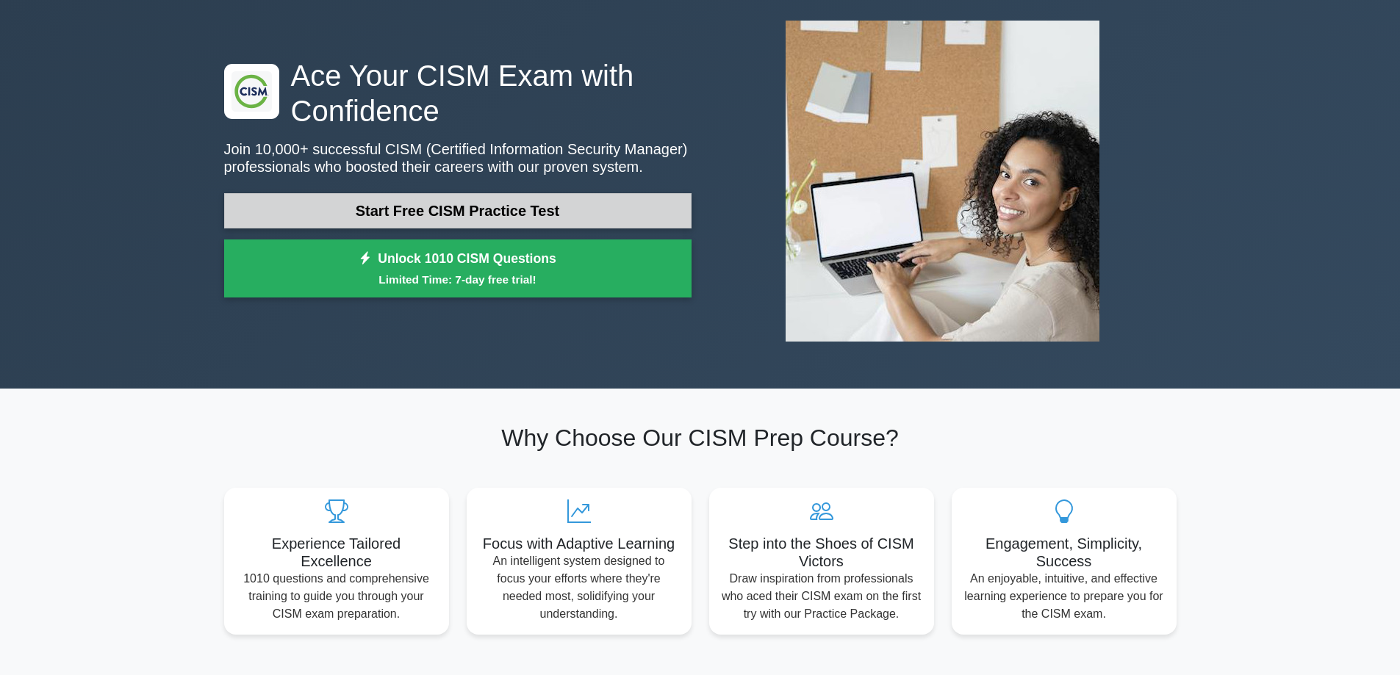 This screenshot has width=1400, height=675. I want to click on h5: Step into the Shoes of CISM Victors, so click(822, 553).